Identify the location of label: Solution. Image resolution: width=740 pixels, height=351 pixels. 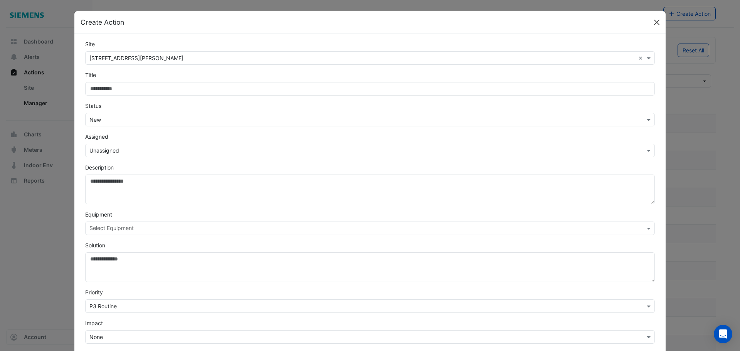
(95, 245).